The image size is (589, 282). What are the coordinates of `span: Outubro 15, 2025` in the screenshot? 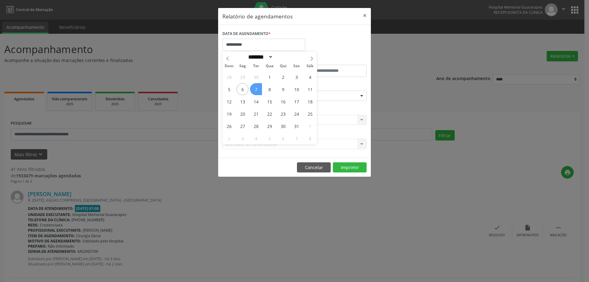 It's located at (269, 101).